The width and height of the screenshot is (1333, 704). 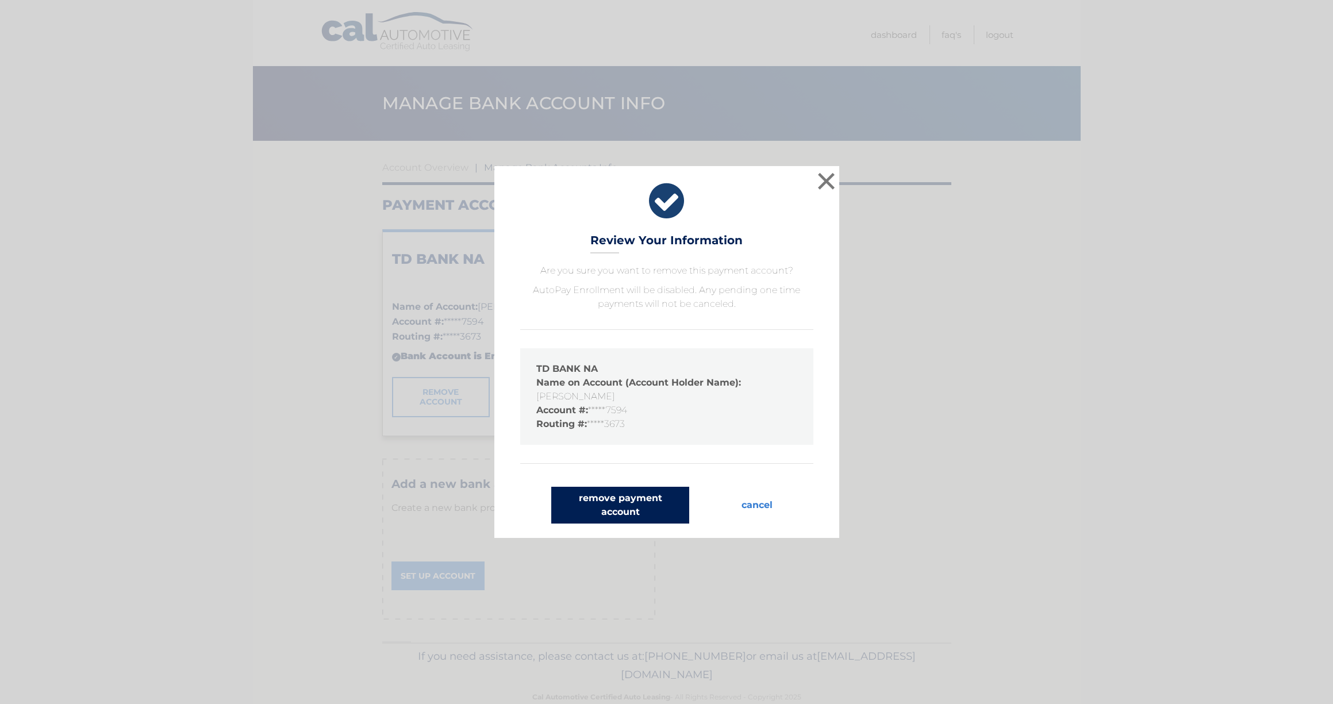 I want to click on strong: TD BANK NA, so click(x=567, y=369).